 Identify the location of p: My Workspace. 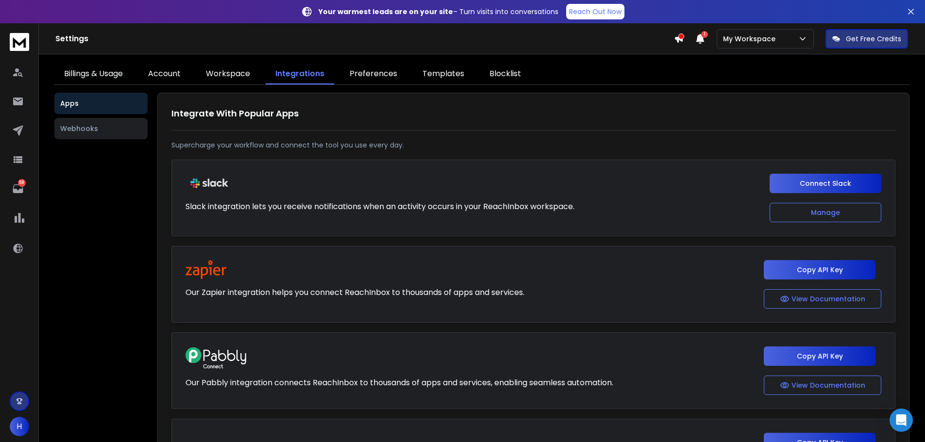
(751, 39).